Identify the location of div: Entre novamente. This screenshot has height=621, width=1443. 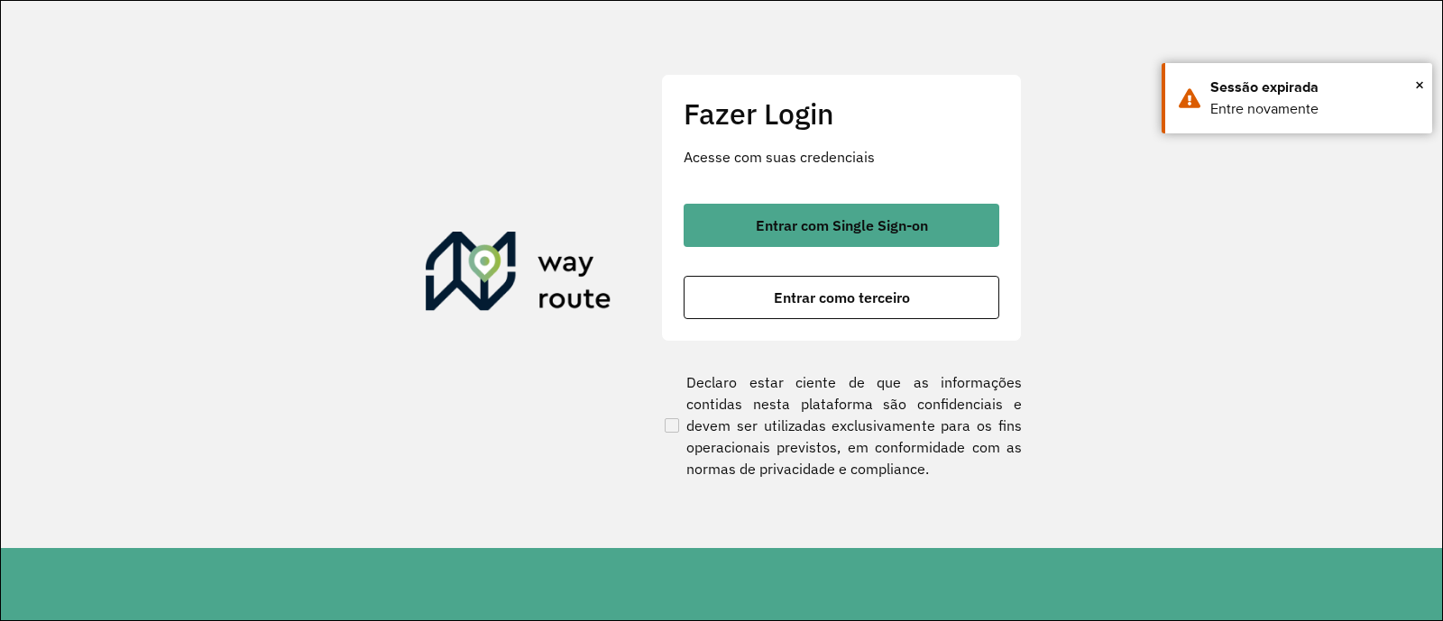
(1314, 109).